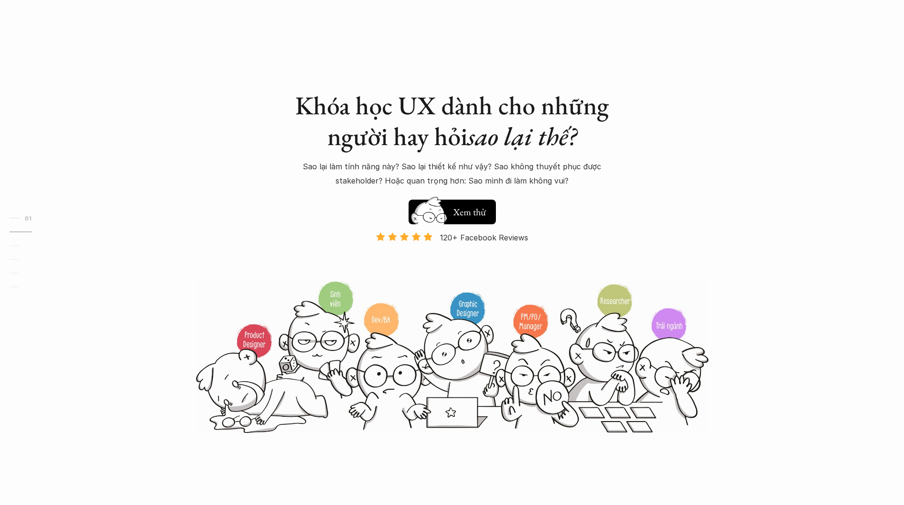  Describe the element at coordinates (522, 136) in the screenshot. I see `em: sao lại thế?` at that location.